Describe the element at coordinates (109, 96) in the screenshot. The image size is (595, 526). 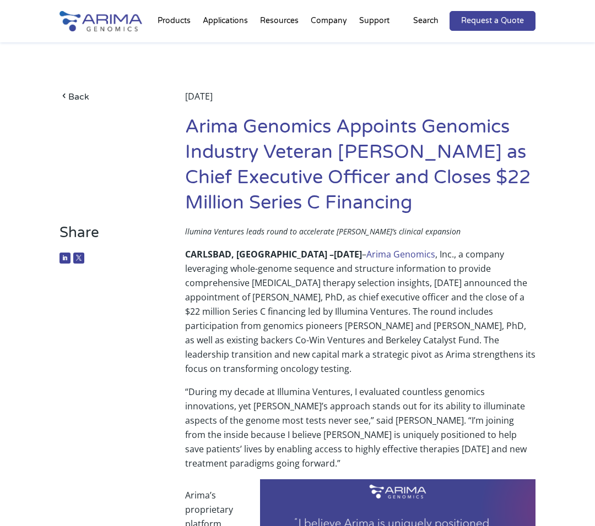
I see `a: Back` at that location.